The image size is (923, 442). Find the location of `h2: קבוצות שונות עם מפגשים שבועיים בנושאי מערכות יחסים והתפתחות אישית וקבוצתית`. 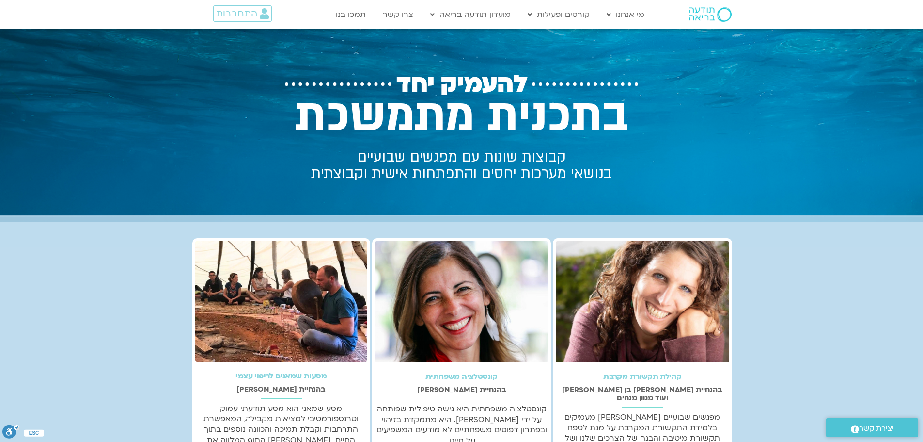

h2: קבוצות שונות עם מפגשים שבועיים בנושאי מערכות יחסים והתפתחות אישית וקבוצתית is located at coordinates (462, 165).